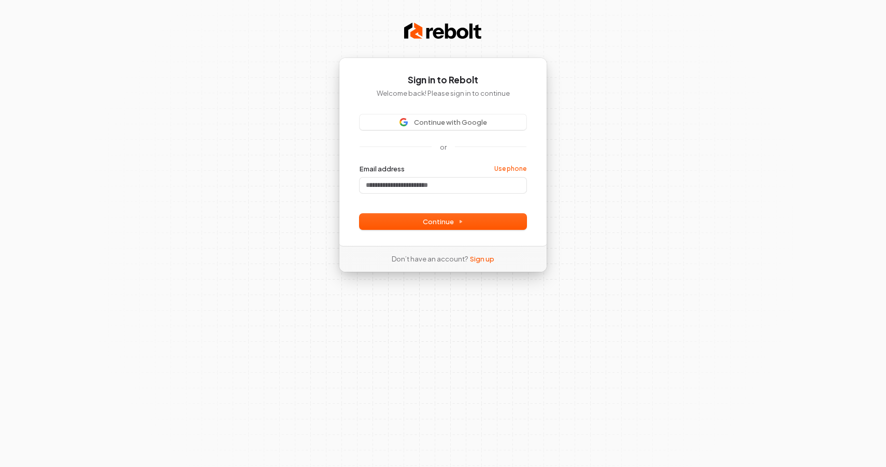 The image size is (886, 467). What do you see at coordinates (482, 259) in the screenshot?
I see `a: Sign up` at bounding box center [482, 259].